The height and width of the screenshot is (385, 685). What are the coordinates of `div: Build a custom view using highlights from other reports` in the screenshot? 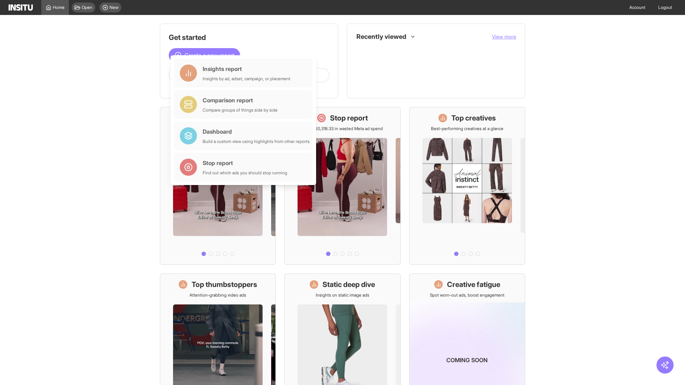 It's located at (256, 142).